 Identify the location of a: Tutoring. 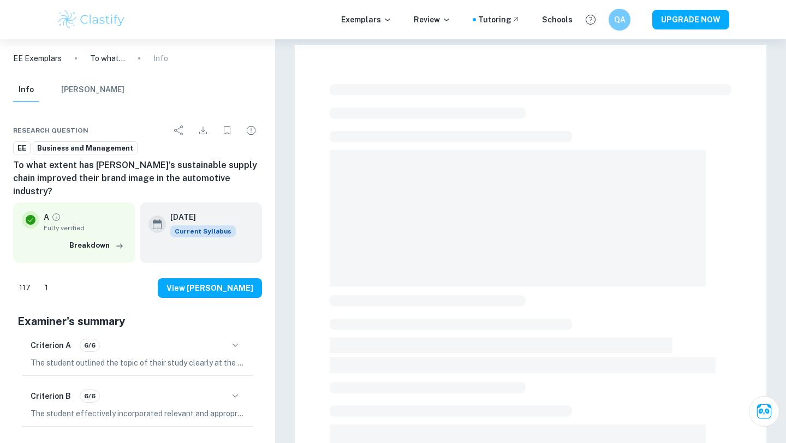
(499, 20).